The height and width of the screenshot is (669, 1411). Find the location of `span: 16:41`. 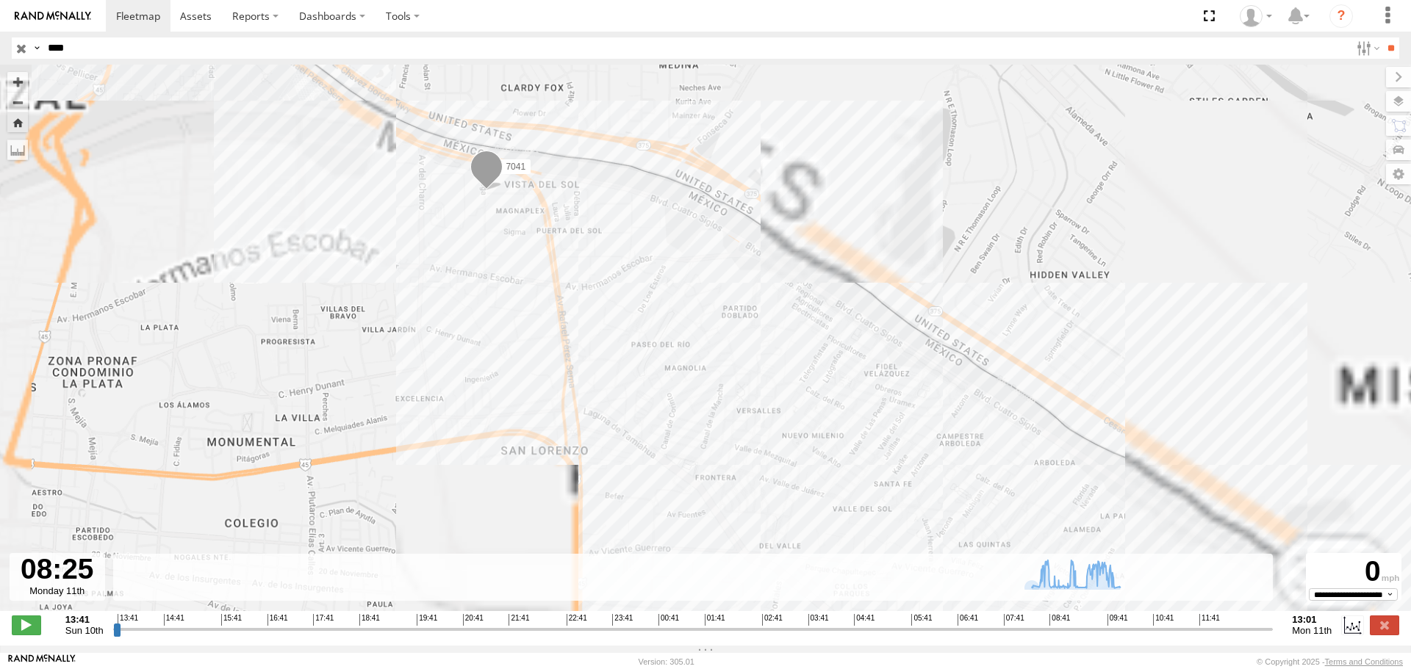

span: 16:41 is located at coordinates (278, 620).